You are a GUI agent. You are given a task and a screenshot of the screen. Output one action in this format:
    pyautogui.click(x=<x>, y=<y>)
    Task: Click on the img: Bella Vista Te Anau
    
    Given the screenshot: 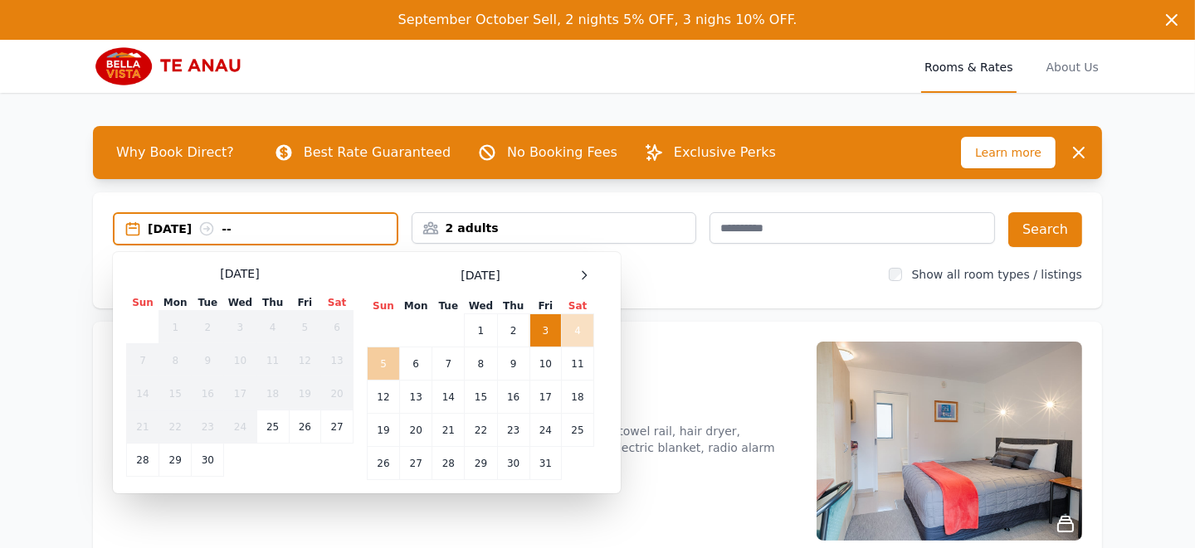 What is the action you would take?
    pyautogui.click(x=173, y=66)
    